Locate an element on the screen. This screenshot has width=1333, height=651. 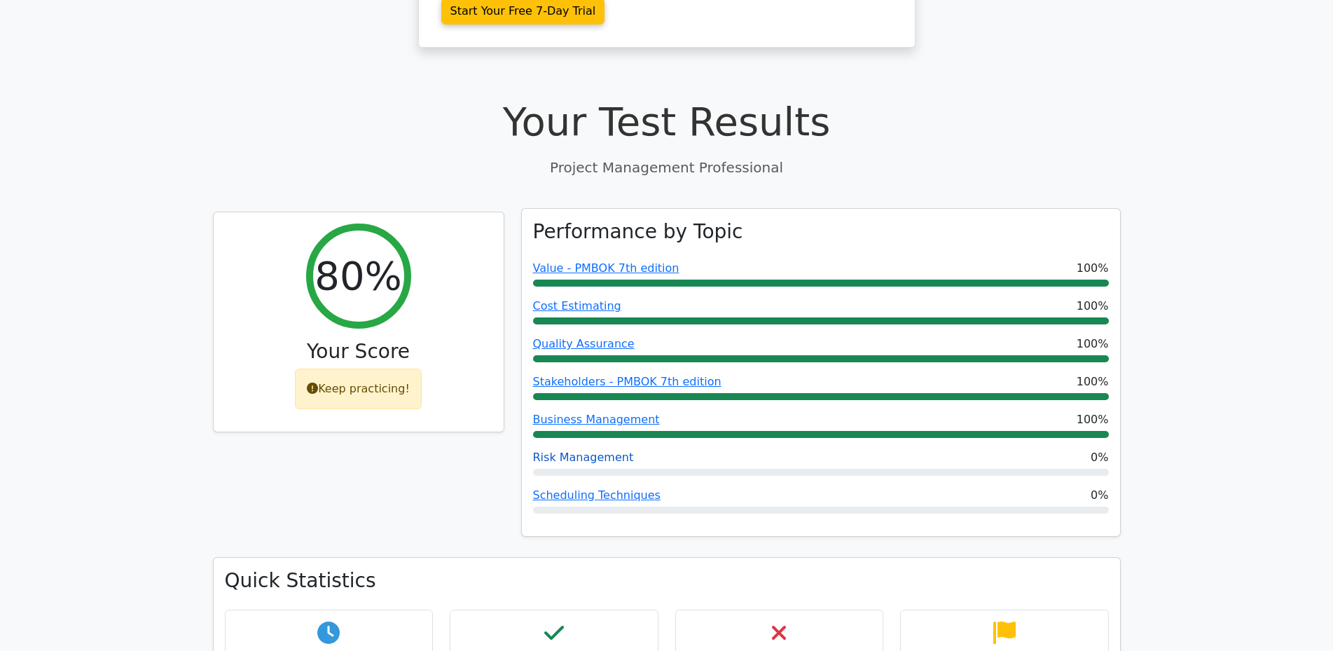
a: Value - PMBOK 7th edition is located at coordinates (606, 268).